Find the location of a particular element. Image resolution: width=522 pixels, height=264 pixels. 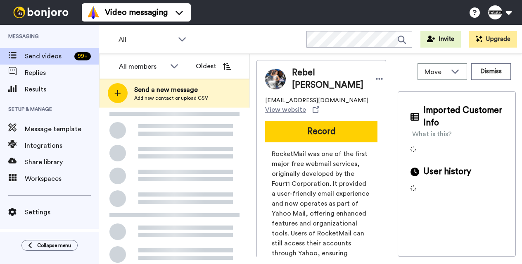

span: Message template is located at coordinates (62, 129).